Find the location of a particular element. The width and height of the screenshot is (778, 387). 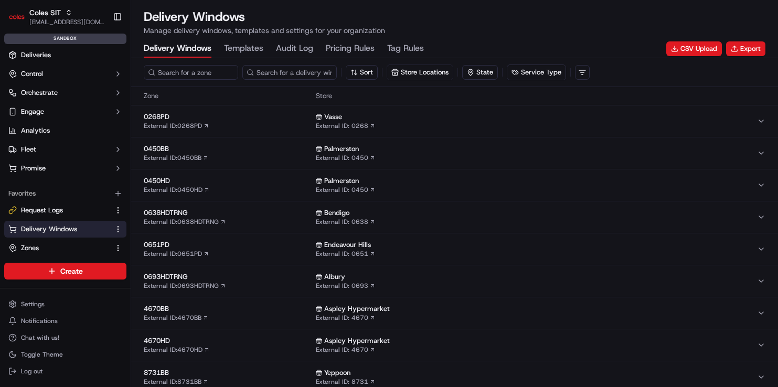

button: 4670HDExternal ID:4670HD Aspley HypermarketExternal ID: 4670 is located at coordinates (454, 345).